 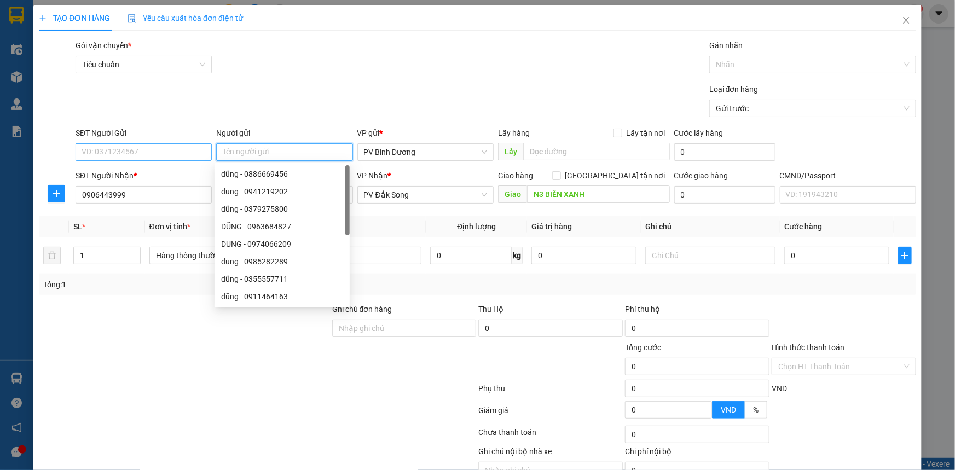 What do you see at coordinates (78, 226) in the screenshot?
I see `span: SL` at bounding box center [78, 226].